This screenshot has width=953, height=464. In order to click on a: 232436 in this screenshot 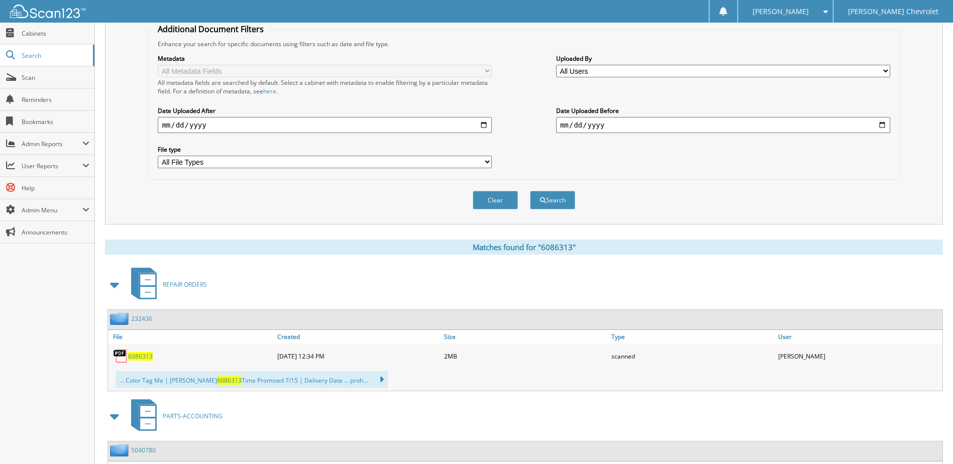, I will do `click(142, 319)`.